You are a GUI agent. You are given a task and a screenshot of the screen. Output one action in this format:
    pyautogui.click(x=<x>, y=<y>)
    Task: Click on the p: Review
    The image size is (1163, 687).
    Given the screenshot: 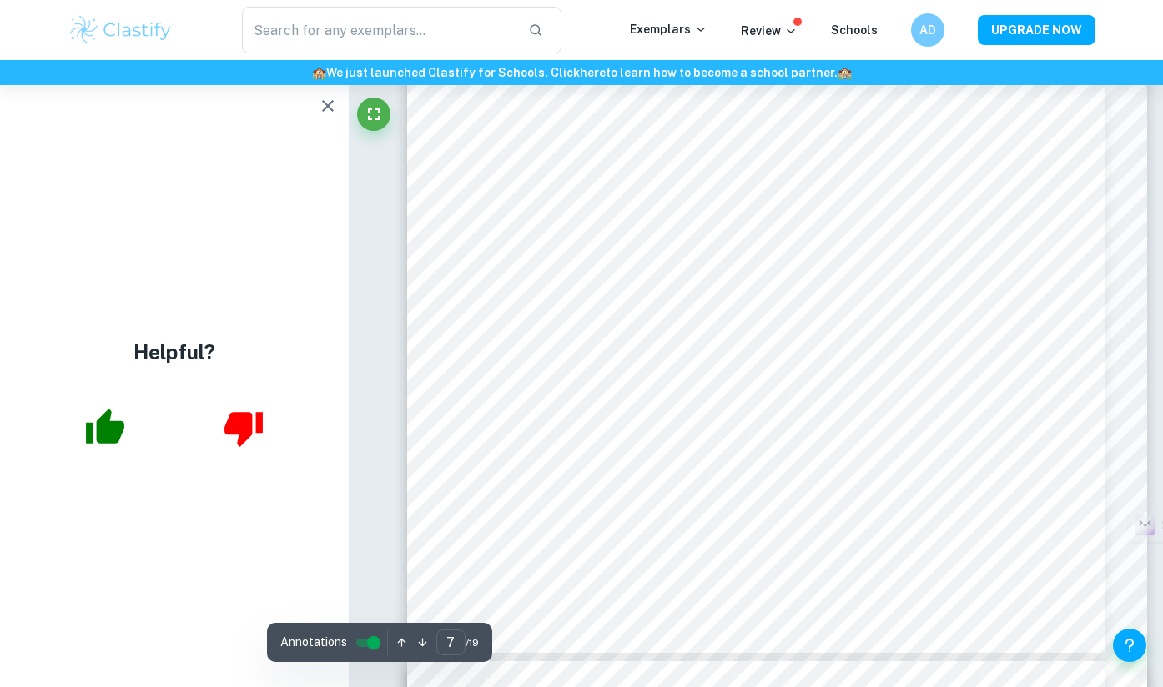 What is the action you would take?
    pyautogui.click(x=769, y=31)
    